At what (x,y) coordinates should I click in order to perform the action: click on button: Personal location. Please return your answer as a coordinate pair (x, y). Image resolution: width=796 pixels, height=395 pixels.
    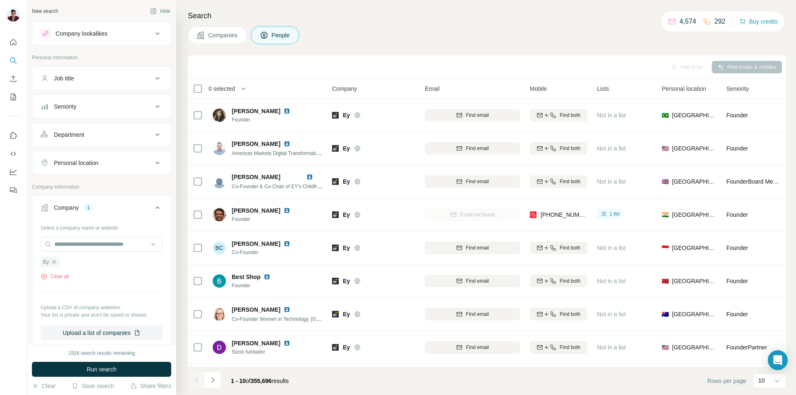
    Looking at the image, I should click on (102, 163).